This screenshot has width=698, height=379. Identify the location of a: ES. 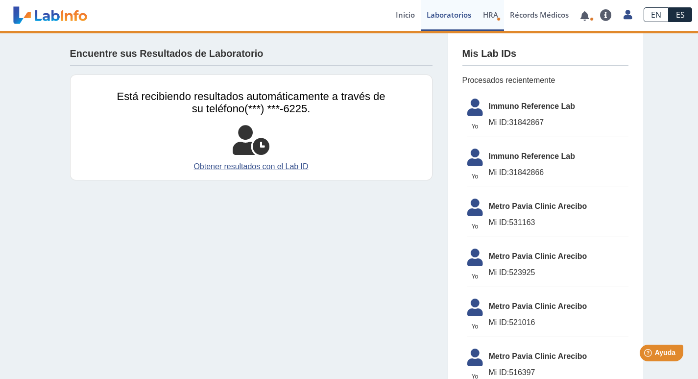
(680, 15).